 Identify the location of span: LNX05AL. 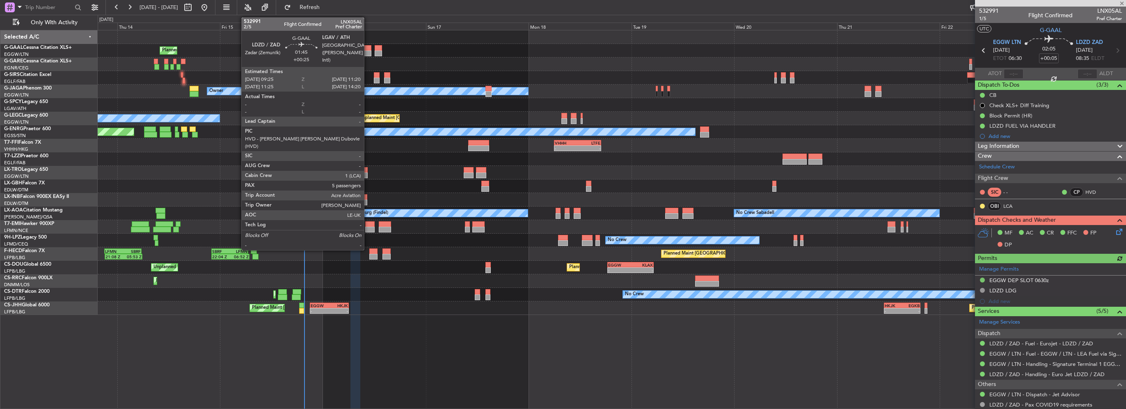
(1109, 11).